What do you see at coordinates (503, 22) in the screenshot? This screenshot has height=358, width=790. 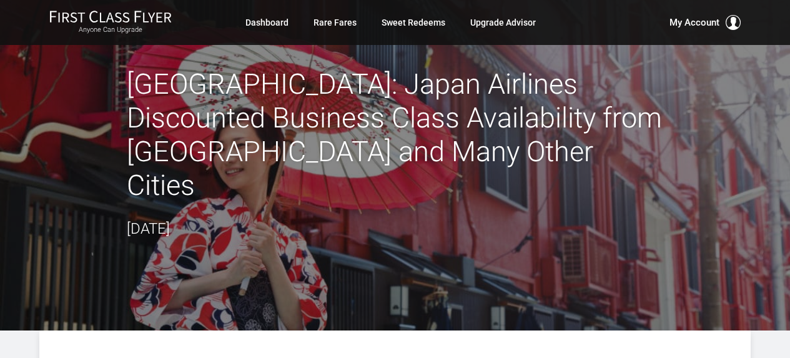 I see `a: Upgrade Advisor` at bounding box center [503, 22].